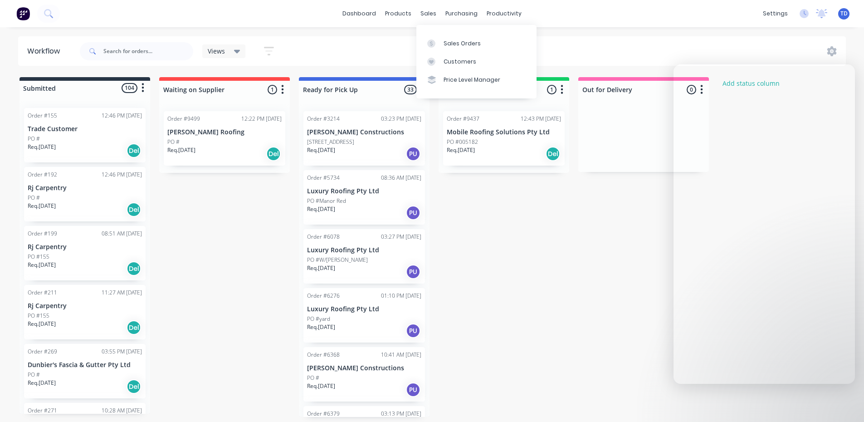 The height and width of the screenshot is (422, 864). Describe the element at coordinates (461, 14) in the screenshot. I see `div: purchasing` at that location.